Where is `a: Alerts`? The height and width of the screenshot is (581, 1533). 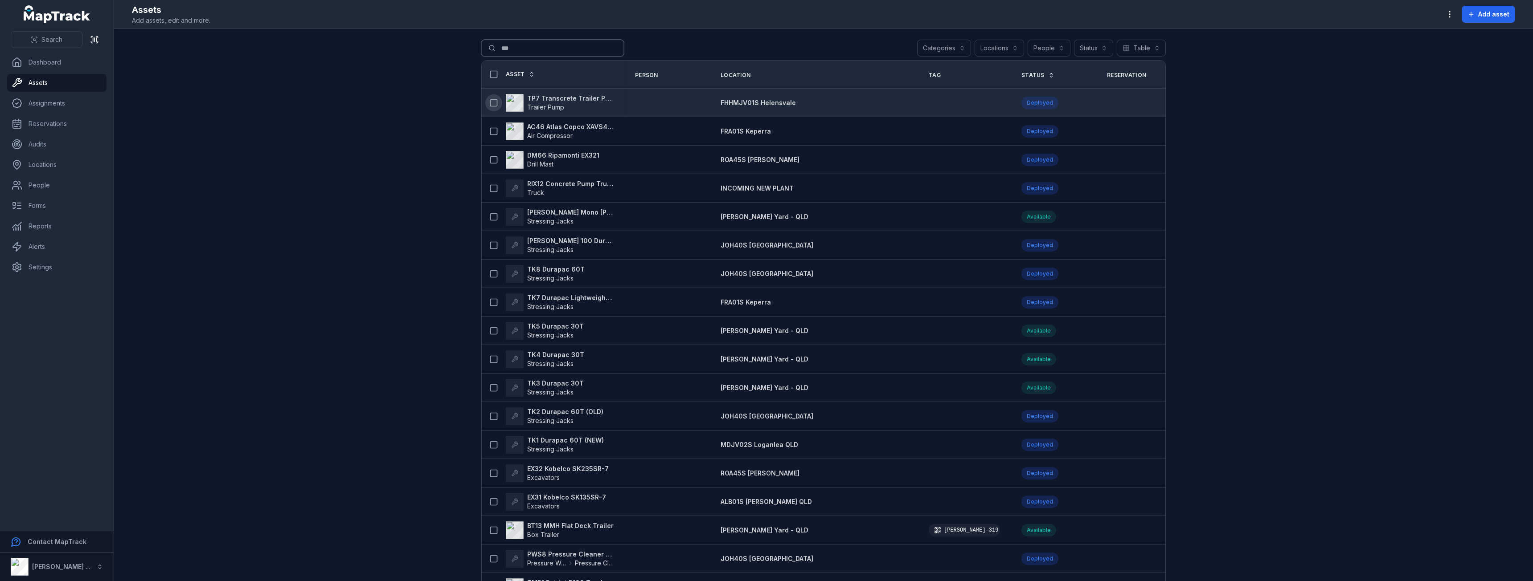
a: Alerts is located at coordinates (57, 247).